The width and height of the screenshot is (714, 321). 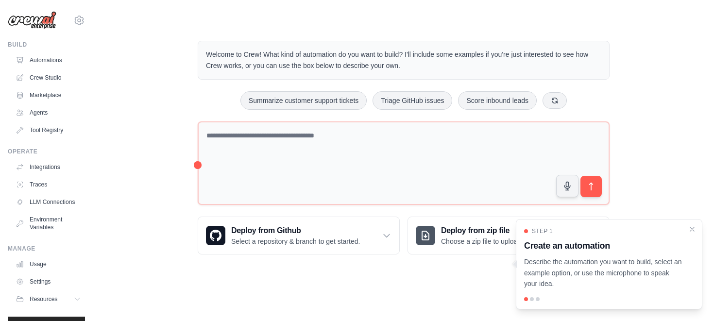 I want to click on p: Welcome to Crew! What kind of automation do you want to build? I'll include some examples if you'..., so click(x=404, y=60).